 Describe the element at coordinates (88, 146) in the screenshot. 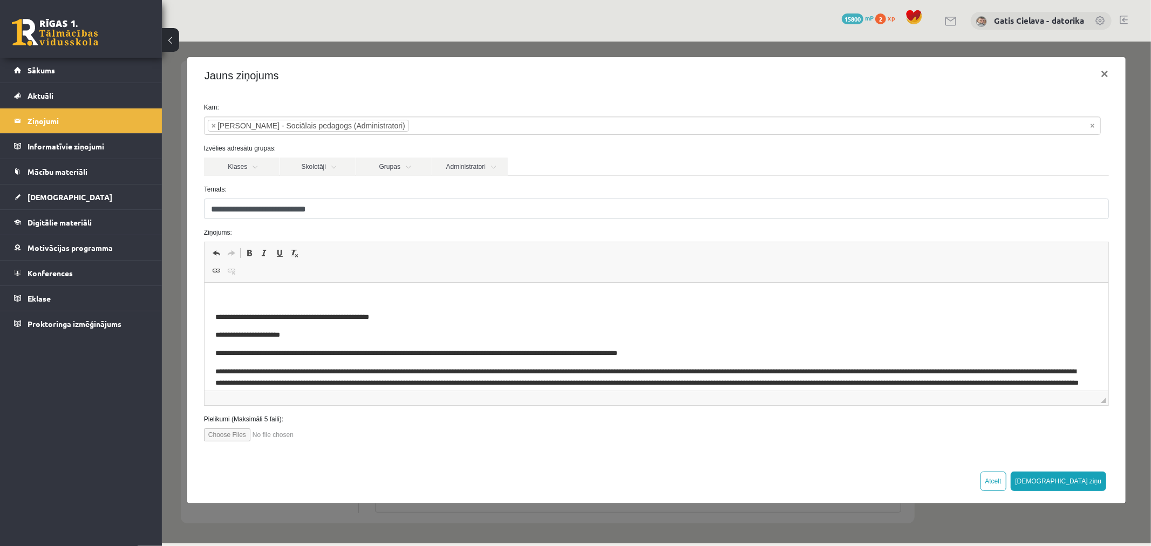

I see `legend: Informatīvie ziņojumi` at that location.